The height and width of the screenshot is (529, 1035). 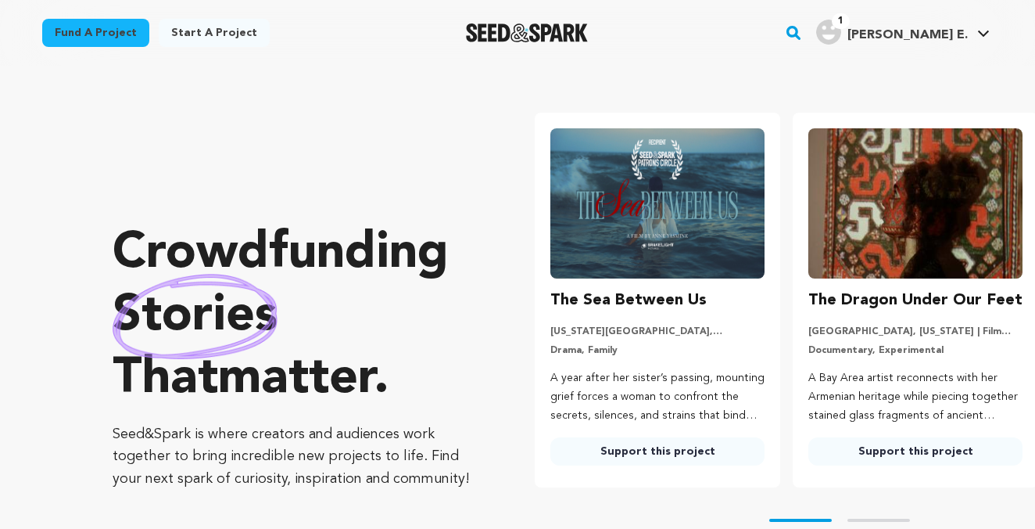 I want to click on img: hand sketched image, so click(x=195, y=316).